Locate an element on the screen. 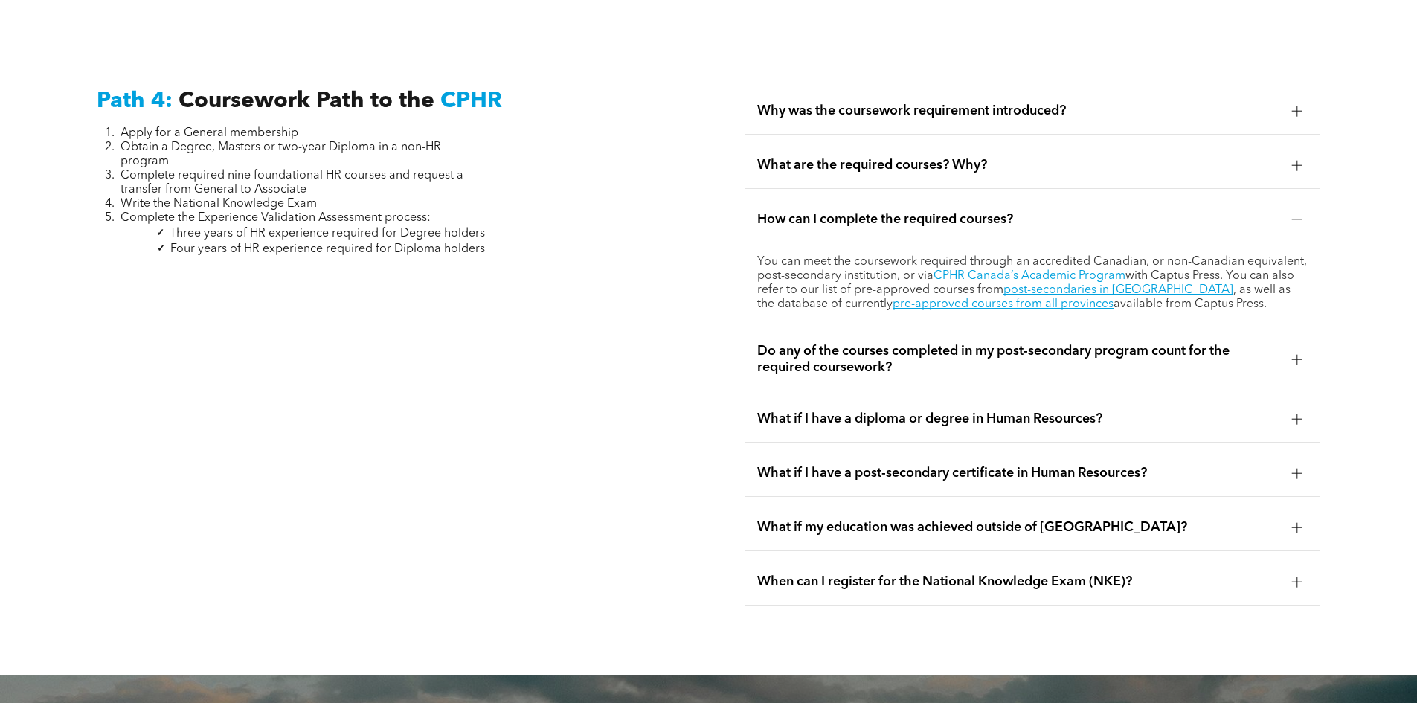 This screenshot has height=703, width=1417. span: Apply for a General membership is located at coordinates (209, 133).